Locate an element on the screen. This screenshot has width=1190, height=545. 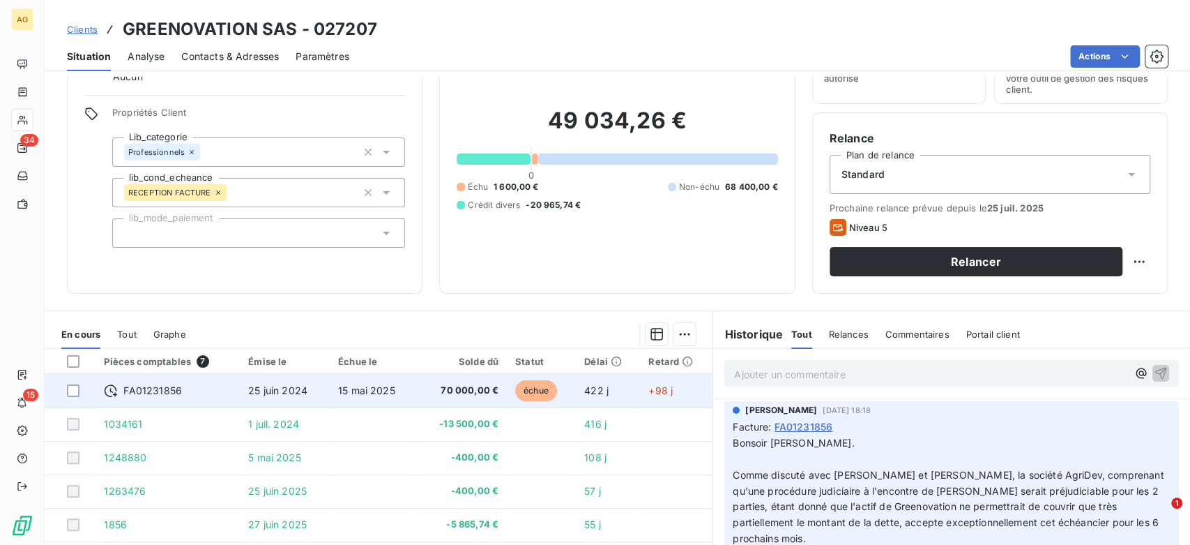
span: Crédit divers is located at coordinates (494, 205).